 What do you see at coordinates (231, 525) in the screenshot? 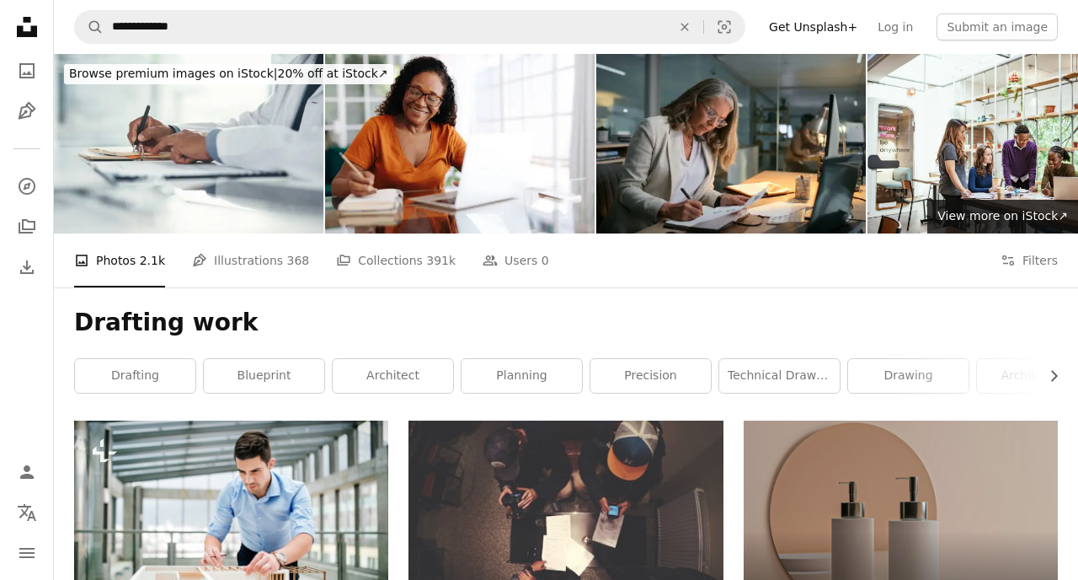
I see `a: Young businessman or architect with model of a house standing at the desk in office, working.` at bounding box center [231, 525].